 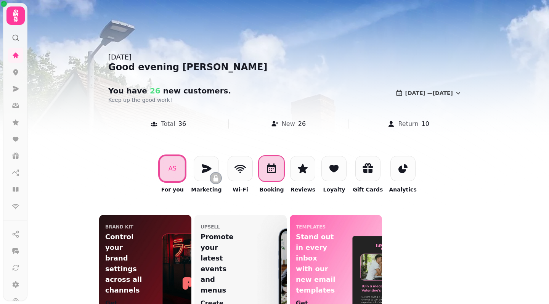 What do you see at coordinates (271, 189) in the screenshot?
I see `p: Booking` at bounding box center [271, 189].